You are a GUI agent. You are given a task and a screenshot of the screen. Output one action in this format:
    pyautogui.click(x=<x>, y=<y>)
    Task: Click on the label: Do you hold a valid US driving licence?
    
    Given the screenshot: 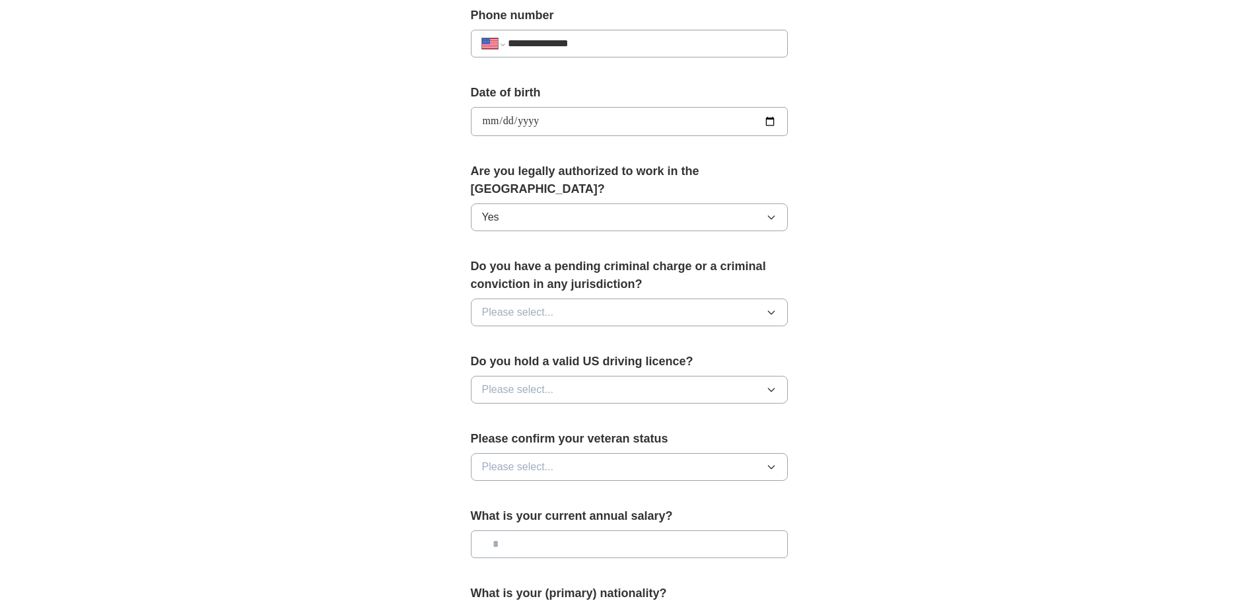 What is the action you would take?
    pyautogui.click(x=630, y=361)
    